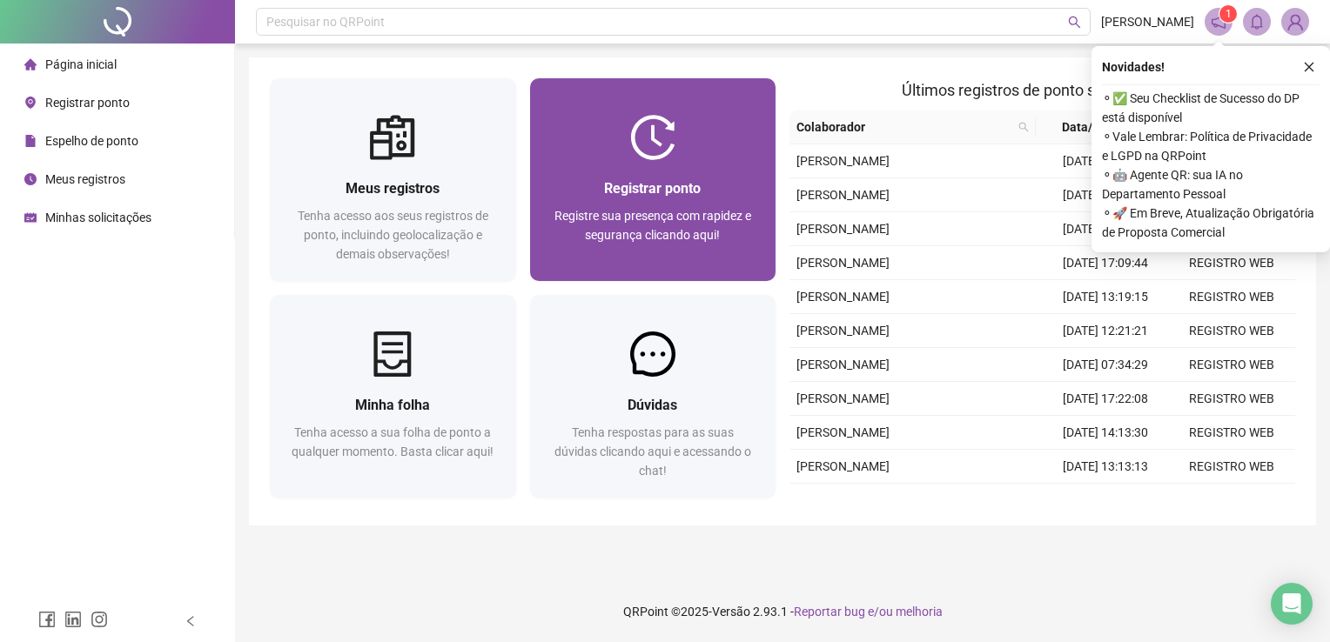 This screenshot has width=1330, height=642. Describe the element at coordinates (1210, 184) in the screenshot. I see `span: ⚬ 🤖 Agente QR: sua IA no Departamento Pessoal` at that location.